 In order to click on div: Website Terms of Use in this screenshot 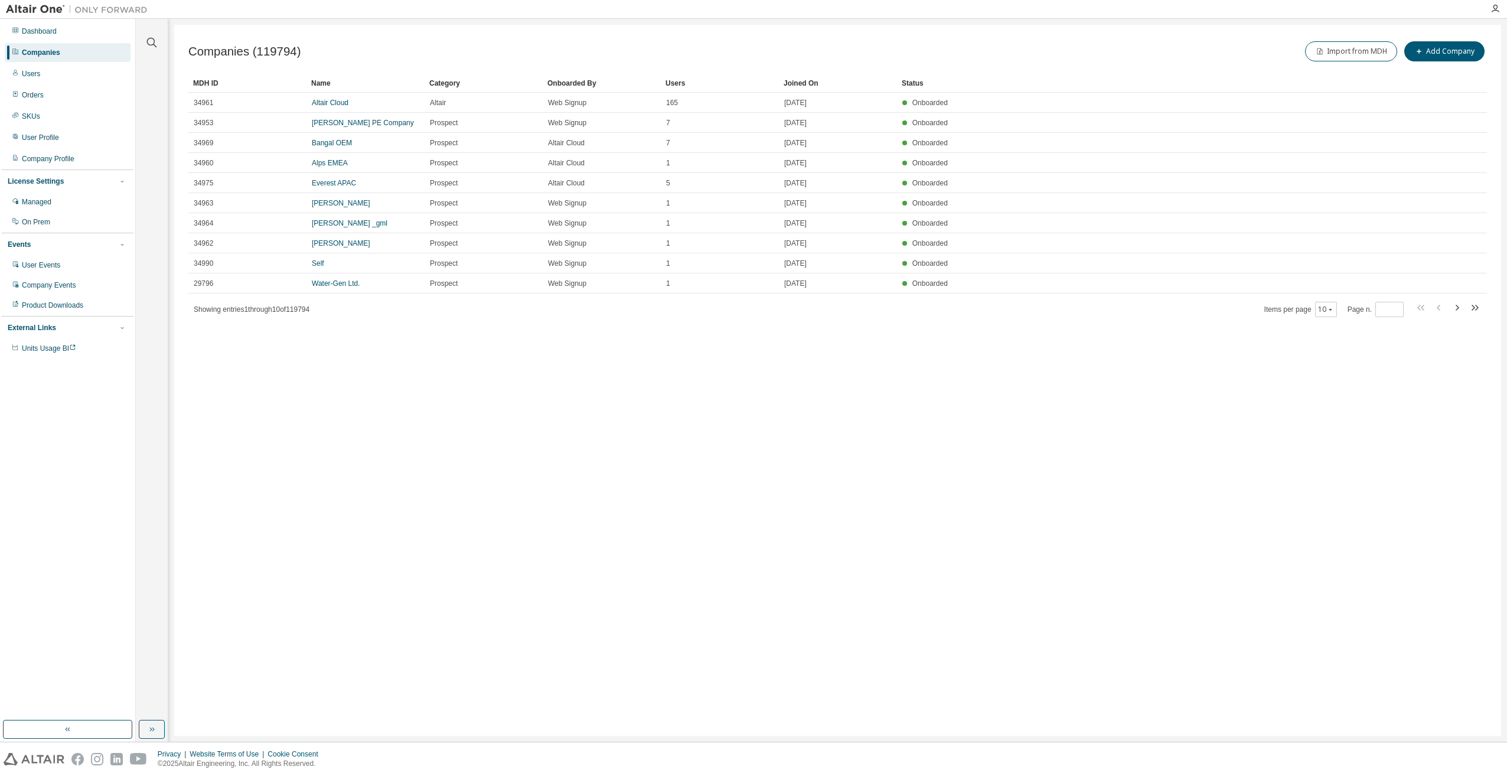, I will do `click(229, 754)`.